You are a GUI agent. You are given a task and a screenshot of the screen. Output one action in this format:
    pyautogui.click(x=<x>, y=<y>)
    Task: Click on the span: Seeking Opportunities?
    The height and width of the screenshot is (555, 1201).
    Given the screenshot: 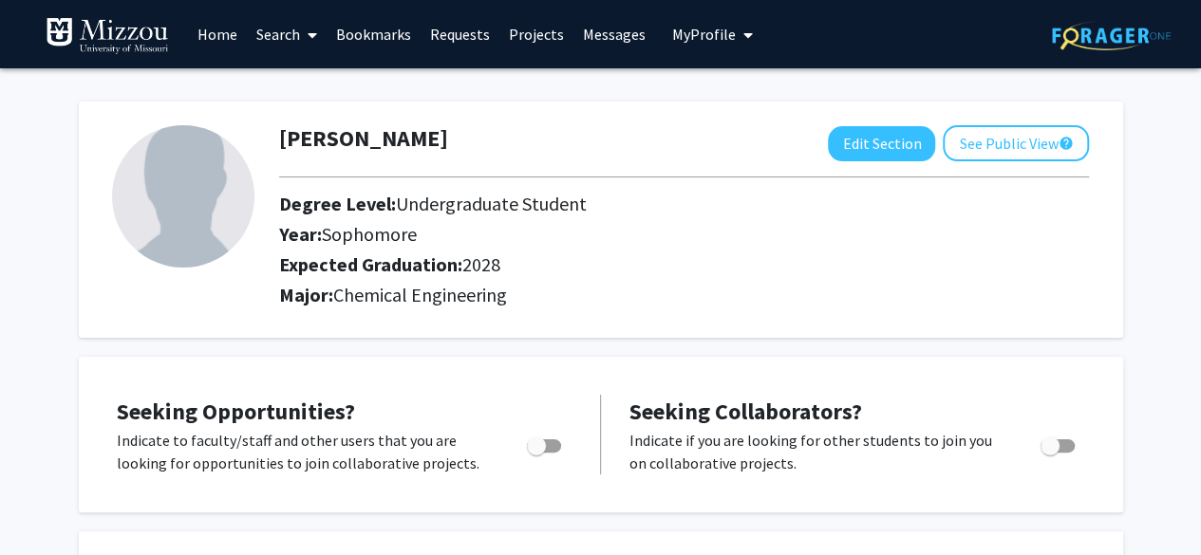 What is the action you would take?
    pyautogui.click(x=235, y=411)
    